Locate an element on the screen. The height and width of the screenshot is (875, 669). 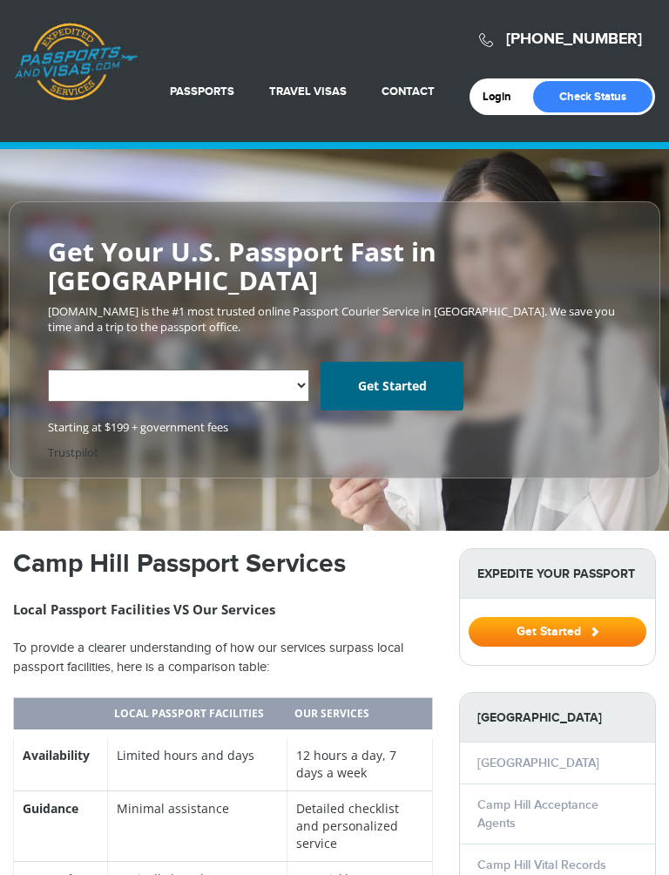
td: Minimal assistance is located at coordinates (197, 826).